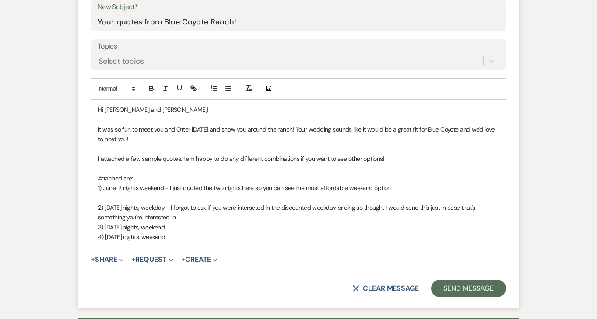 The image size is (597, 319). Describe the element at coordinates (121, 61) in the screenshot. I see `div: Select topics` at that location.